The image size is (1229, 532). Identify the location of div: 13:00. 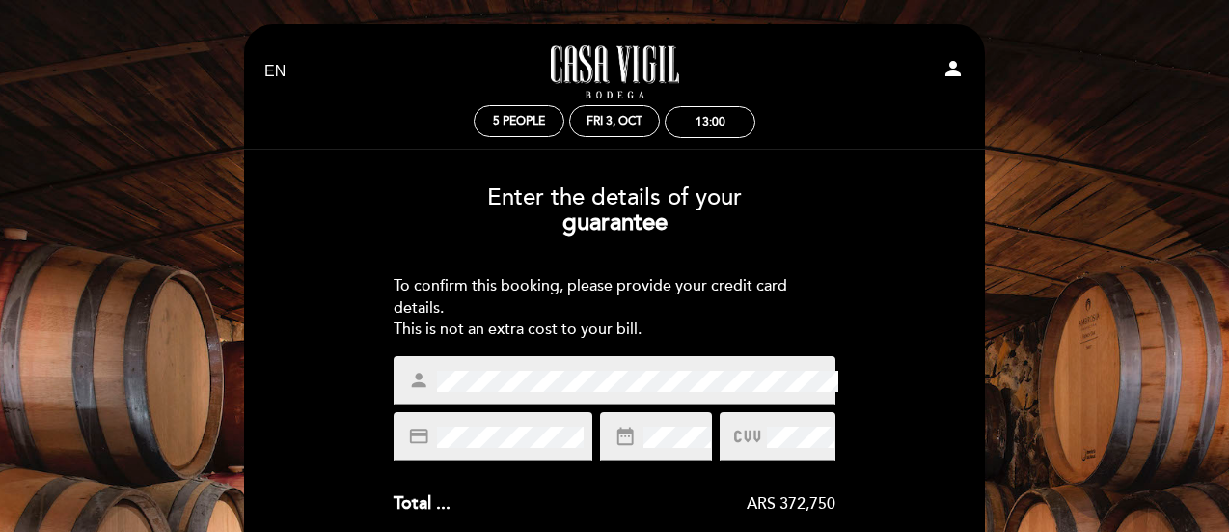
(710, 122).